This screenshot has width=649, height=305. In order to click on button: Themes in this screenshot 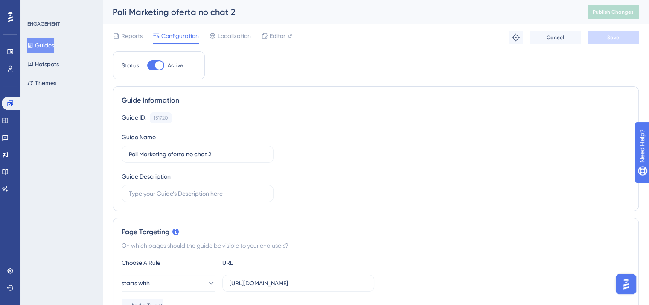, I will do `click(42, 83)`.